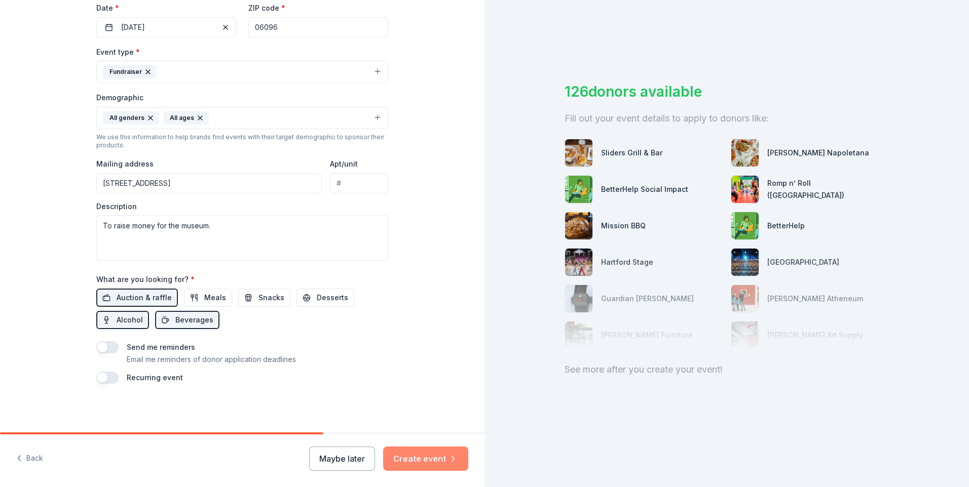 This screenshot has height=487, width=969. I want to click on span: Beverages, so click(194, 320).